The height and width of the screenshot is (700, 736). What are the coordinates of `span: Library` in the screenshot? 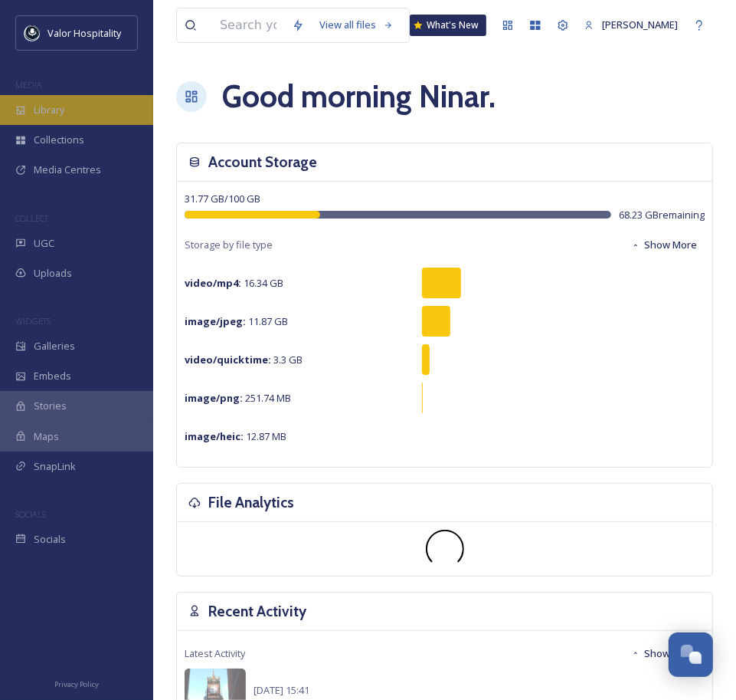 It's located at (49, 110).